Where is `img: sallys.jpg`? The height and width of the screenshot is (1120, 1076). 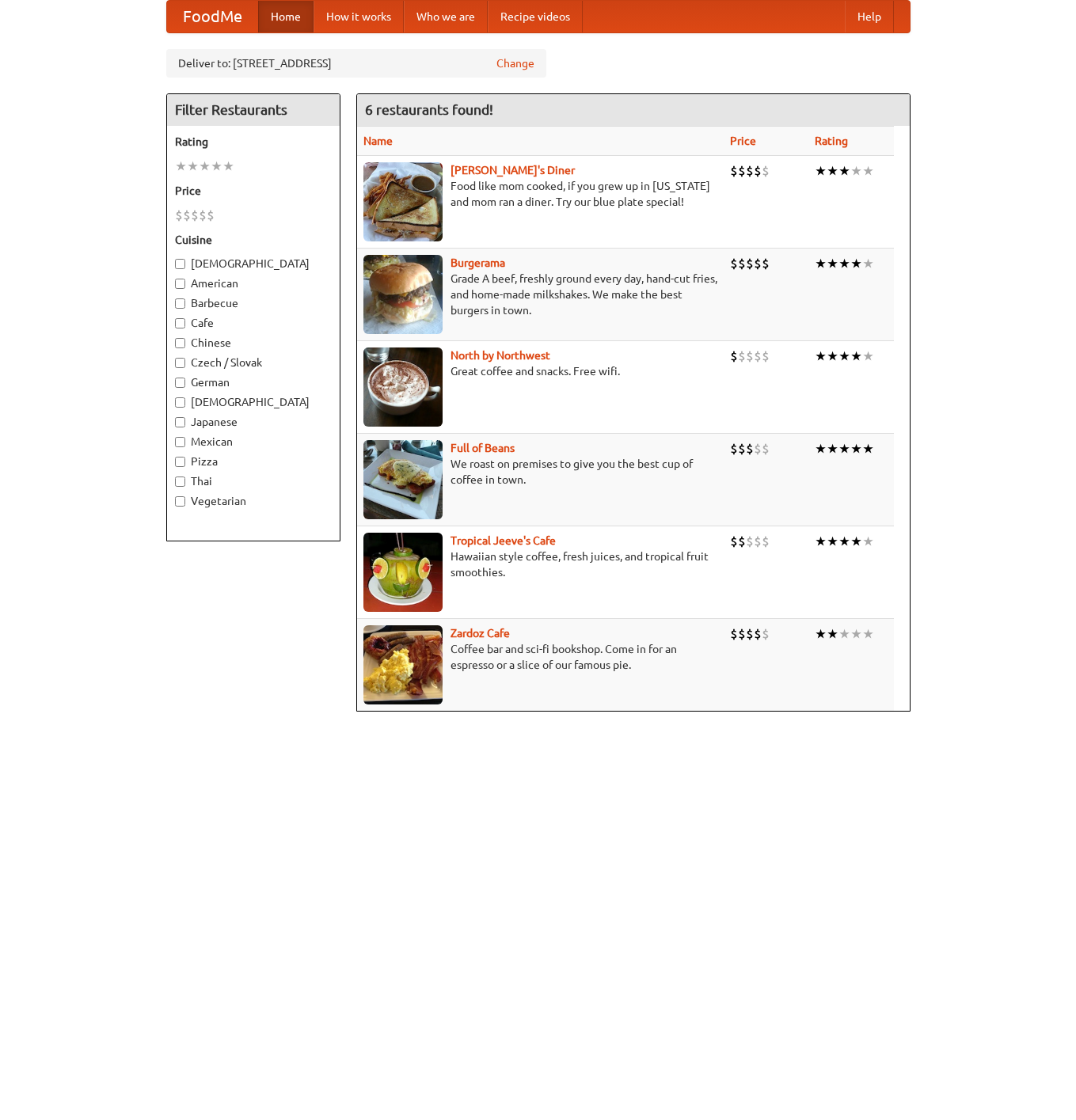
img: sallys.jpg is located at coordinates (403, 202).